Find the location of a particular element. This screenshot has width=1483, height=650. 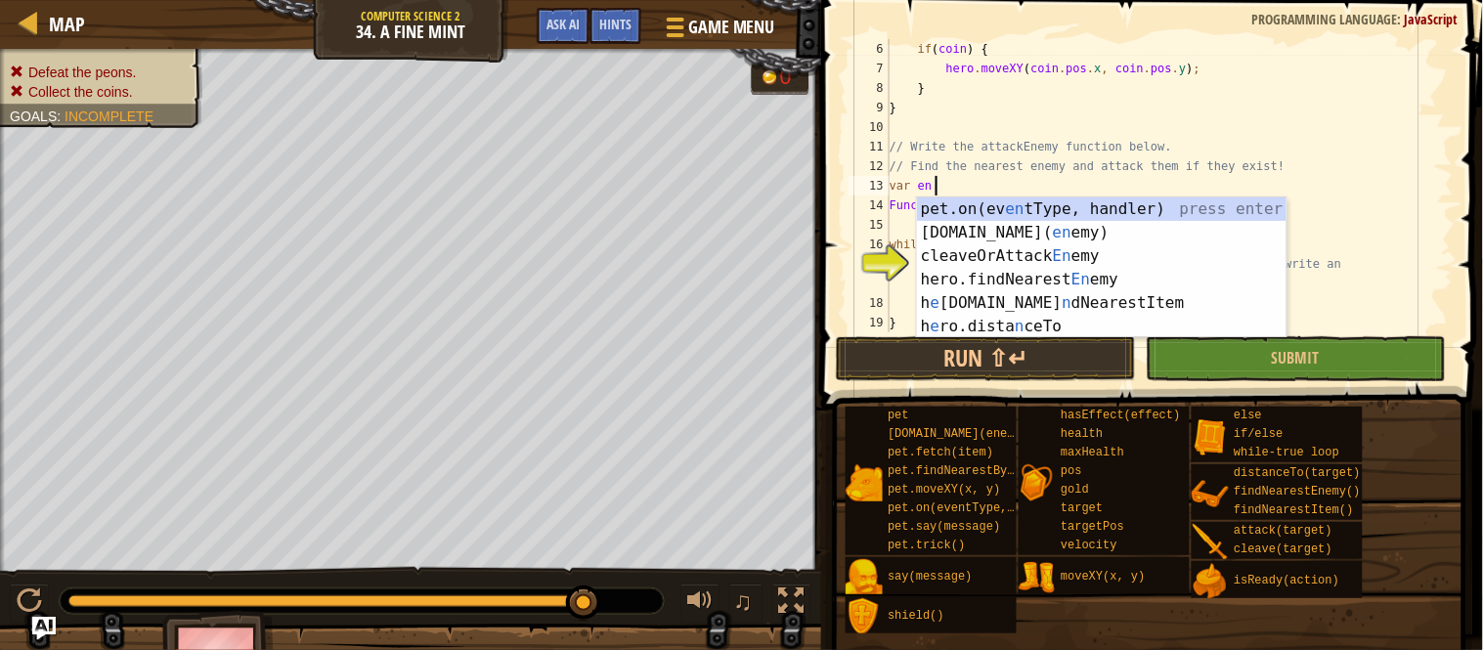

button: Toggle fullscreen is located at coordinates (792, 603).